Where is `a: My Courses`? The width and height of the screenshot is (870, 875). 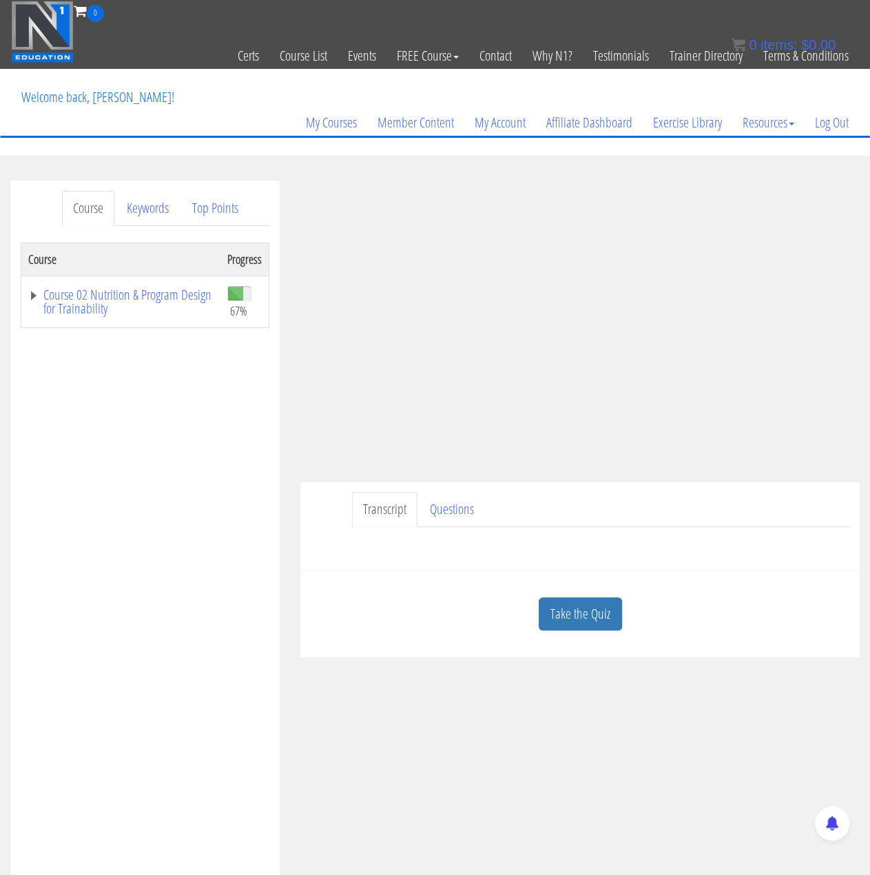 a: My Courses is located at coordinates (331, 123).